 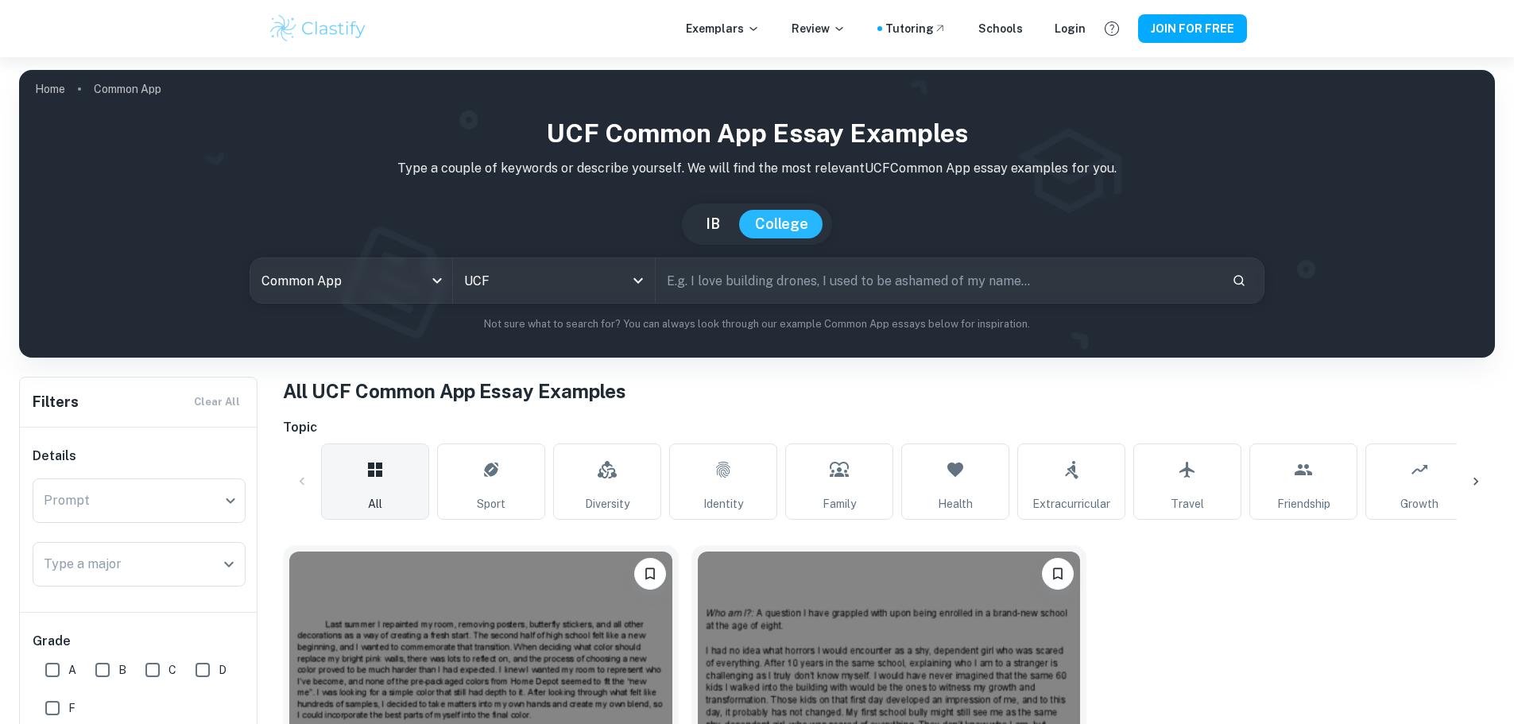 I want to click on span: Diversity, so click(x=607, y=504).